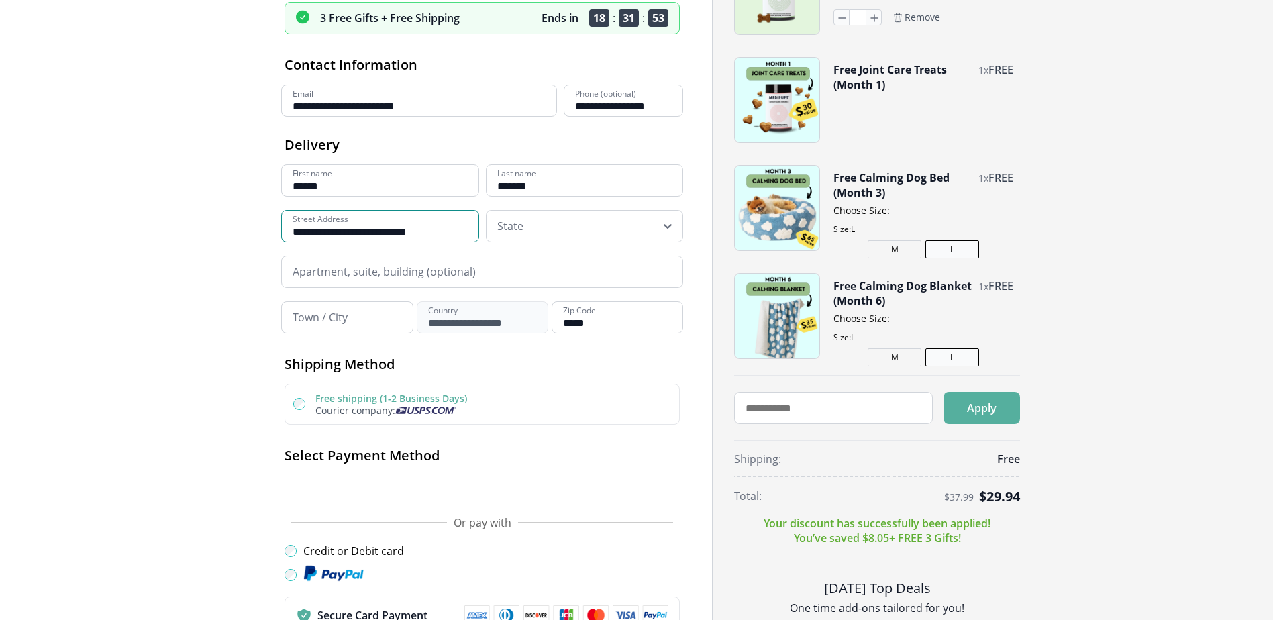 This screenshot has height=620, width=1273. What do you see at coordinates (916, 17) in the screenshot?
I see `button: Remove` at bounding box center [916, 17].